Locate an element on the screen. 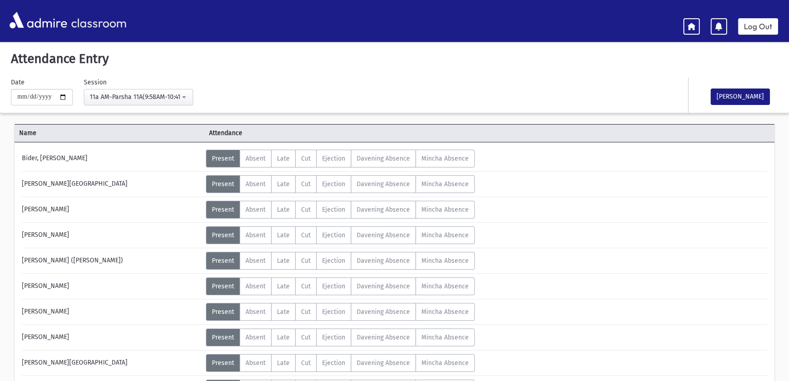  div: 11a AM-Parsha 11A(9:58AM-10:41AM) is located at coordinates (135, 97).